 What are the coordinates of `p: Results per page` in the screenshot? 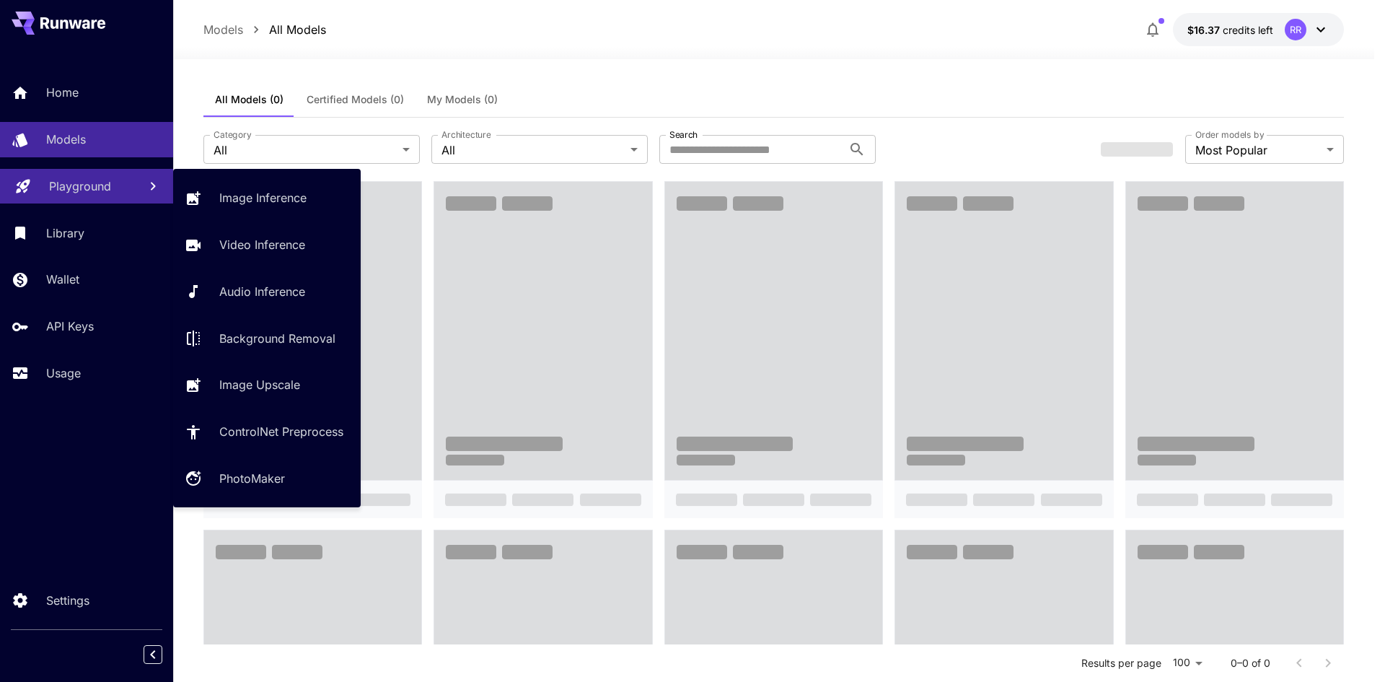 It's located at (1121, 663).